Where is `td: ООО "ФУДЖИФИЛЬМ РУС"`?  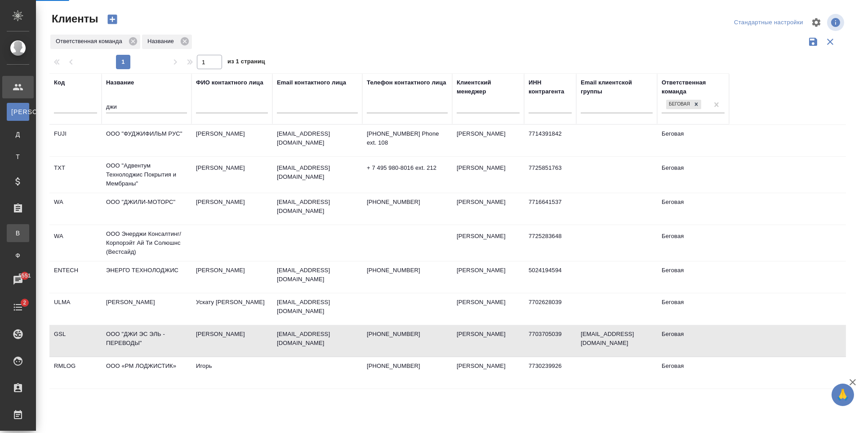
td: ООО "ФУДЖИФИЛЬМ РУС" is located at coordinates (146, 141).